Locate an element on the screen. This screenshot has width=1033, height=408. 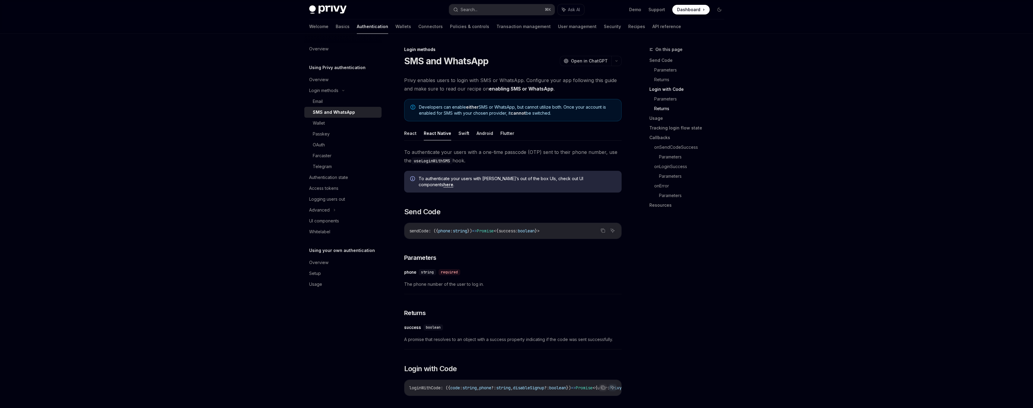
span: Open in ChatGPT is located at coordinates (589, 61).